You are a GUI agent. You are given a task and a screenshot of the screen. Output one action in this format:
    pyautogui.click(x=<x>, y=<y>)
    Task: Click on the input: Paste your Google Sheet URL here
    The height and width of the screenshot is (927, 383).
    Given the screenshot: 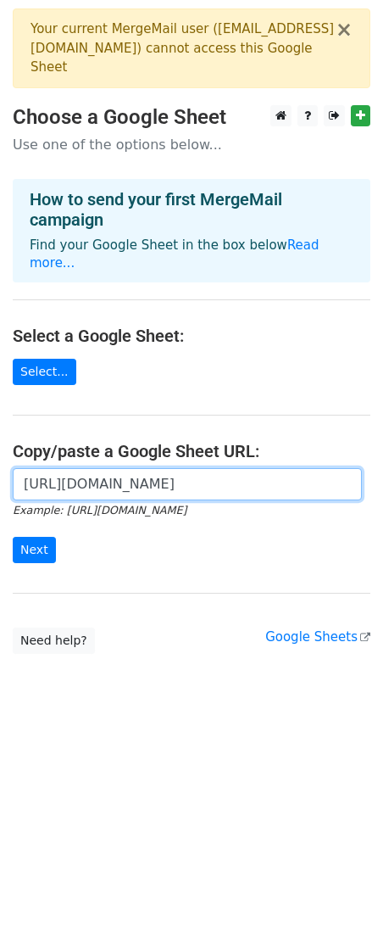 What is the action you would take?
    pyautogui.click(x=187, y=484)
    